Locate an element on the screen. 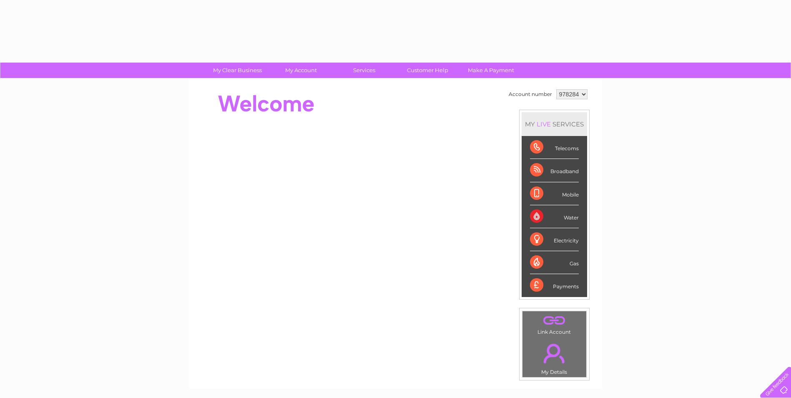 Image resolution: width=791 pixels, height=398 pixels. div: Gas is located at coordinates (554, 262).